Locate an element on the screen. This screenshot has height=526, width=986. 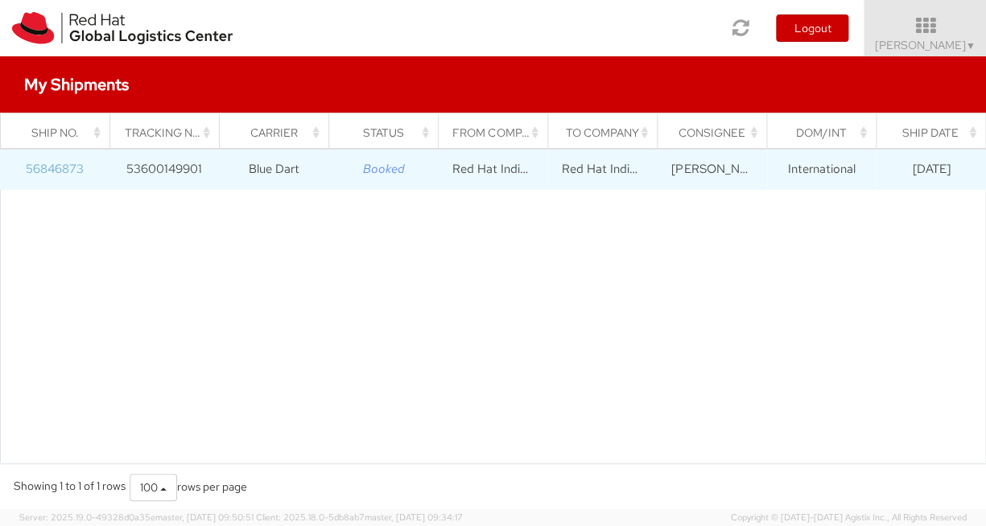
div: To Company is located at coordinates (606, 133).